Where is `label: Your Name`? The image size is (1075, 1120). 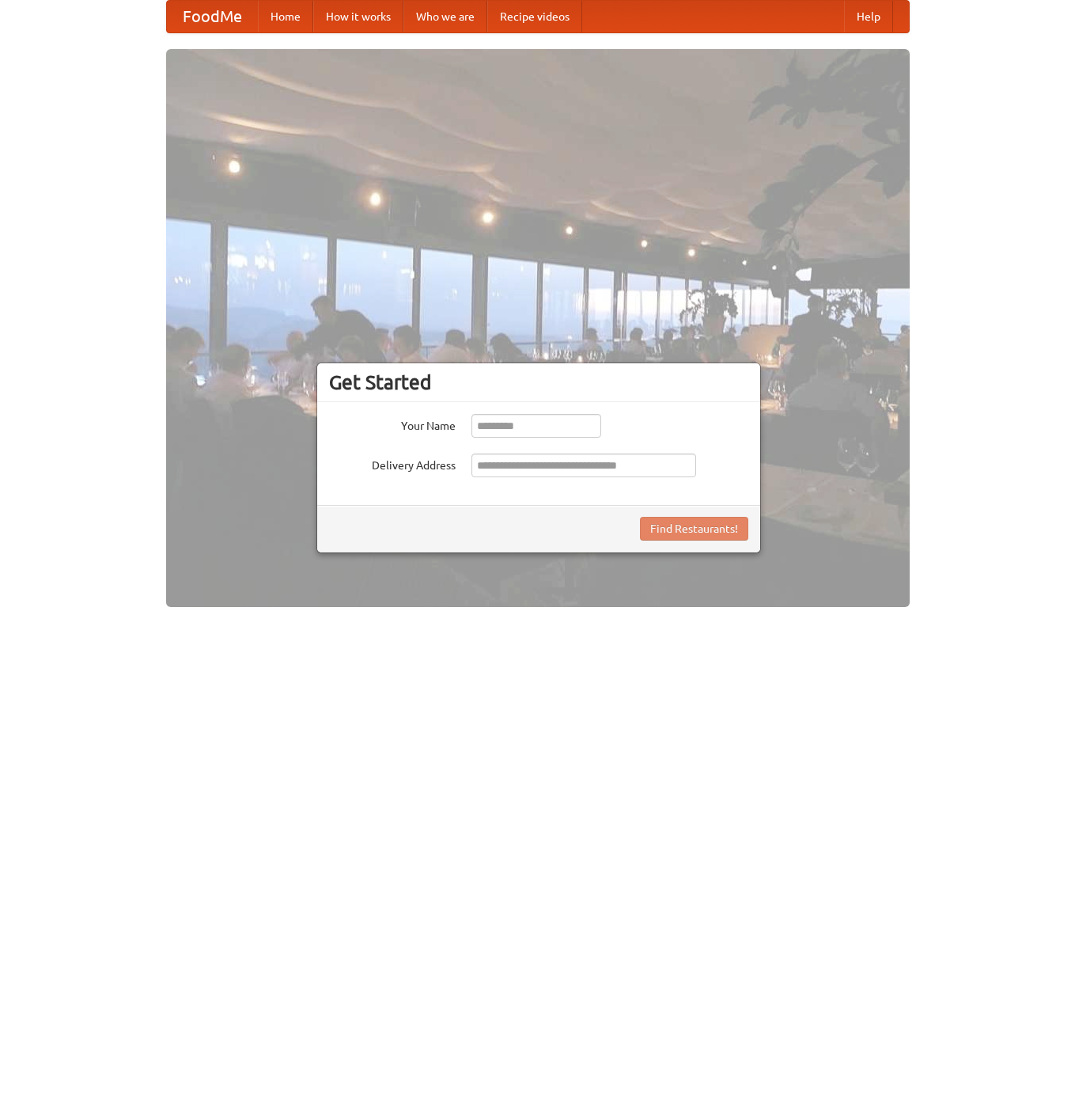 label: Your Name is located at coordinates (393, 423).